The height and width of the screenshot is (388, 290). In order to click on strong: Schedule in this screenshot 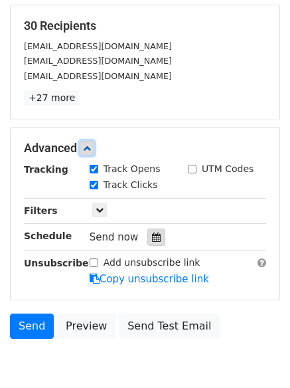, I will do `click(48, 236)`.